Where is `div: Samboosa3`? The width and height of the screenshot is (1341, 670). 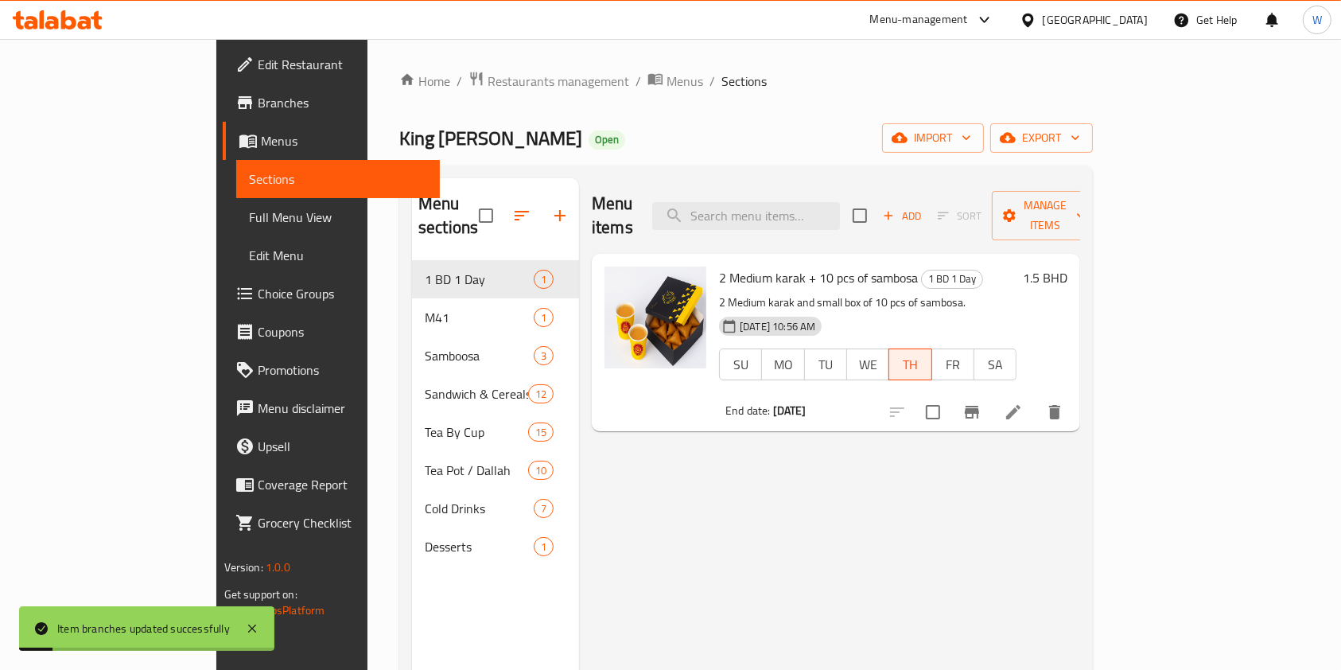
div: Samboosa3 is located at coordinates (496, 356).